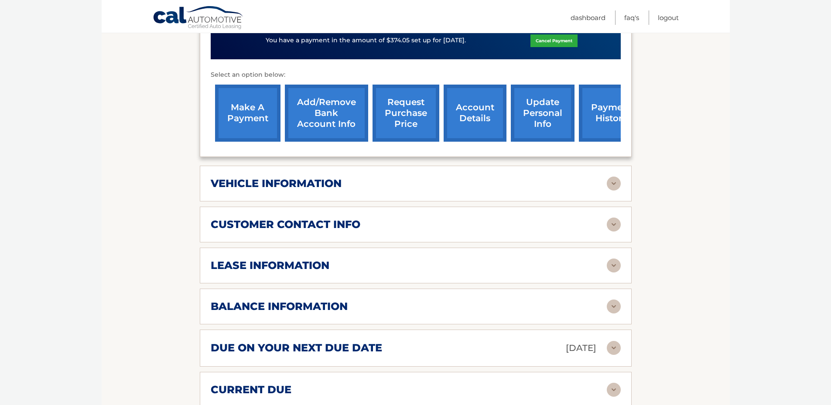 The height and width of the screenshot is (405, 831). I want to click on a: update personal info, so click(543, 113).